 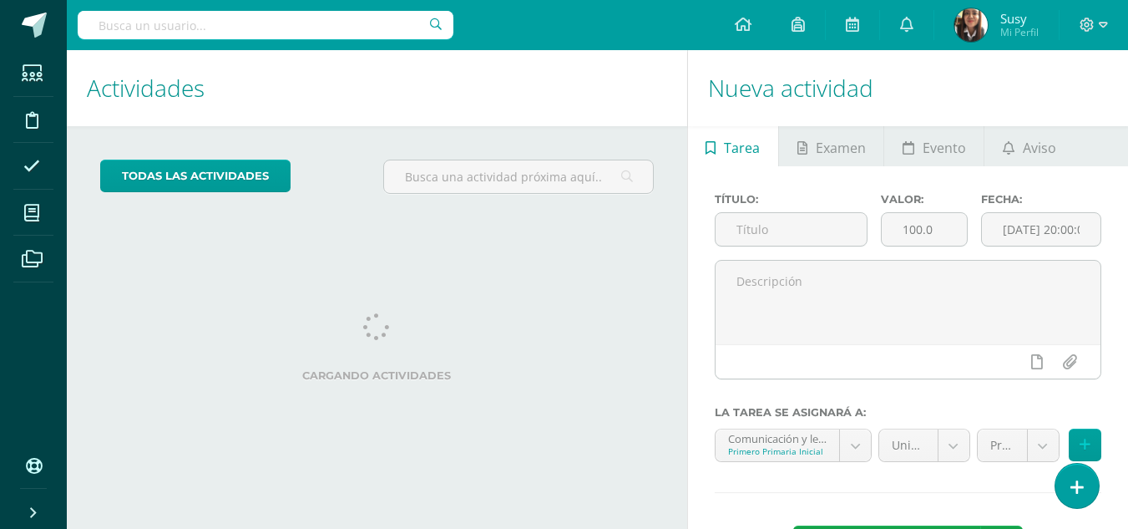 What do you see at coordinates (733, 146) in the screenshot?
I see `a: Tarea` at bounding box center [733, 146].